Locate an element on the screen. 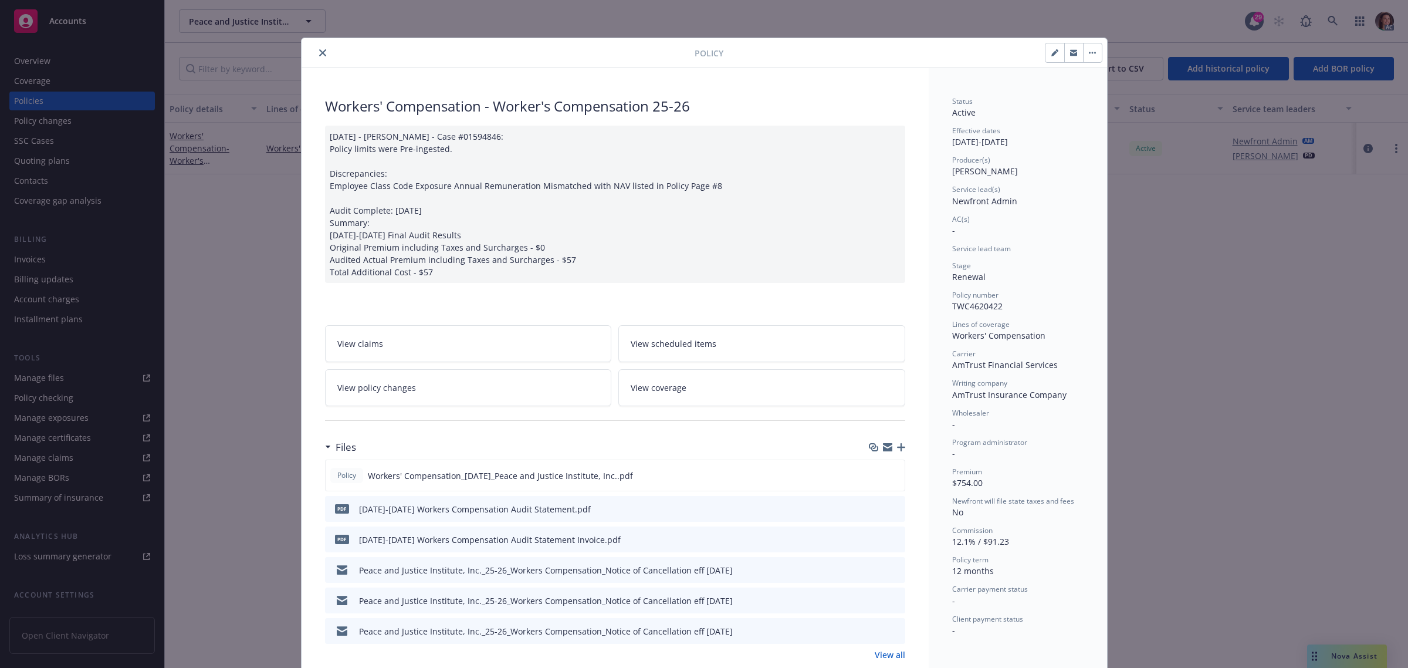 The width and height of the screenshot is (1408, 668). button: close is located at coordinates (323, 53).